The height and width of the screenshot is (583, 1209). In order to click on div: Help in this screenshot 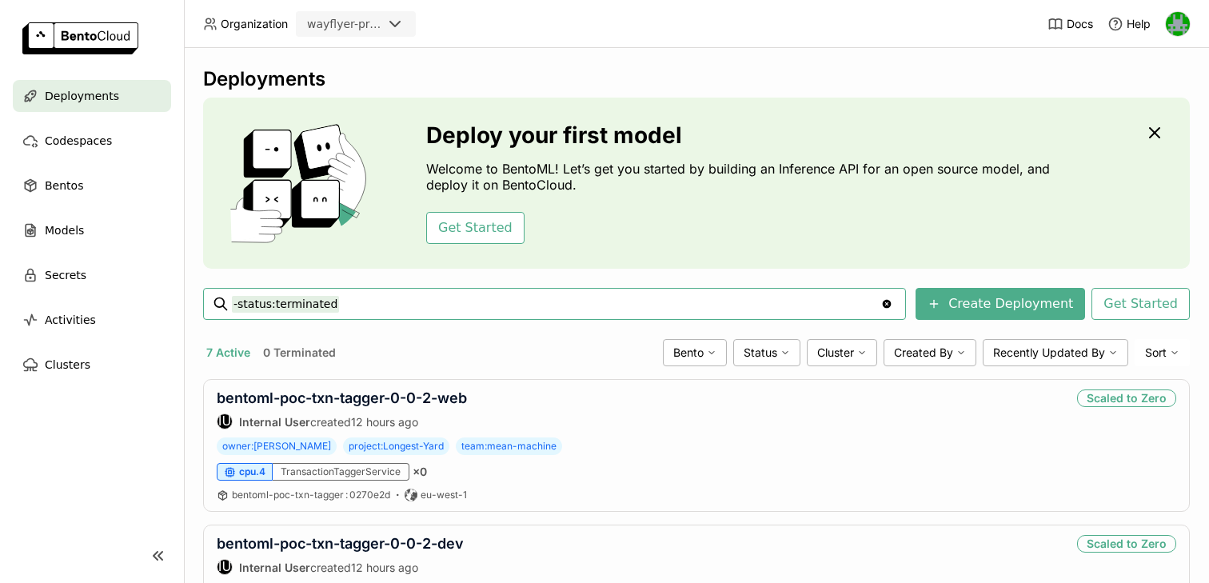, I will do `click(1129, 24)`.